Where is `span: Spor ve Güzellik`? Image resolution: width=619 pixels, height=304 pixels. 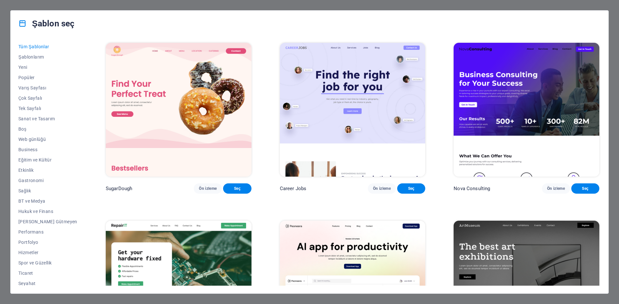
span: Spor ve Güzellik is located at coordinates (48, 263).